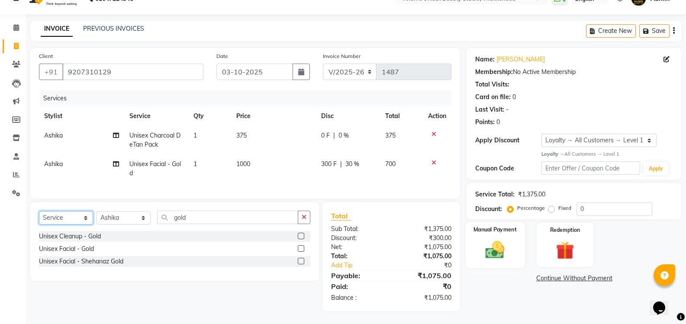  I want to click on a: PREVIOUS INVOICES, so click(113, 29).